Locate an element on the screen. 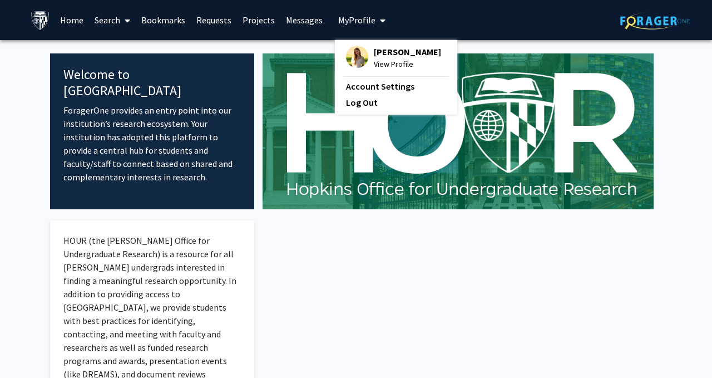  a: Home is located at coordinates (72, 20).